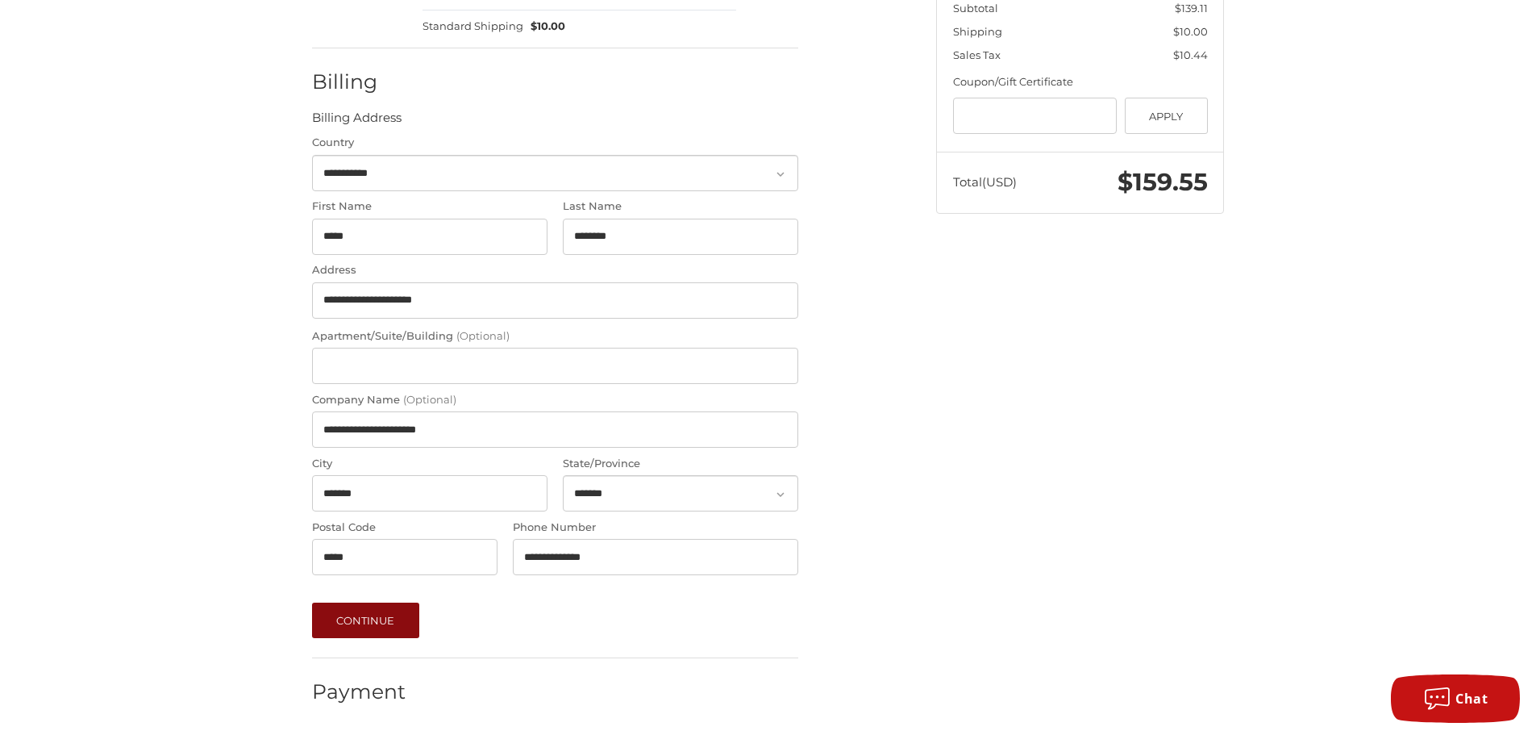 Image resolution: width=1536 pixels, height=735 pixels. What do you see at coordinates (681, 206) in the screenshot?
I see `label: Last Name` at bounding box center [681, 206].